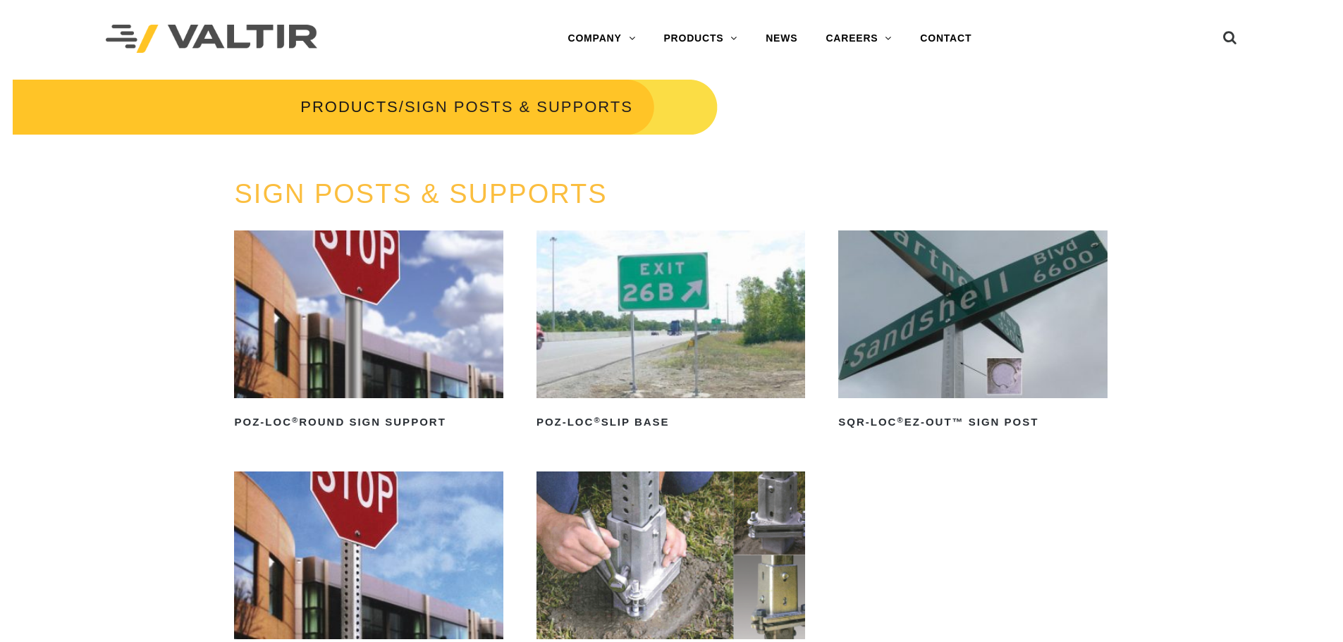 The width and height of the screenshot is (1343, 642). Describe the element at coordinates (972, 422) in the screenshot. I see `h2: SQR-LOC EZ-Out™ Sign Post` at that location.